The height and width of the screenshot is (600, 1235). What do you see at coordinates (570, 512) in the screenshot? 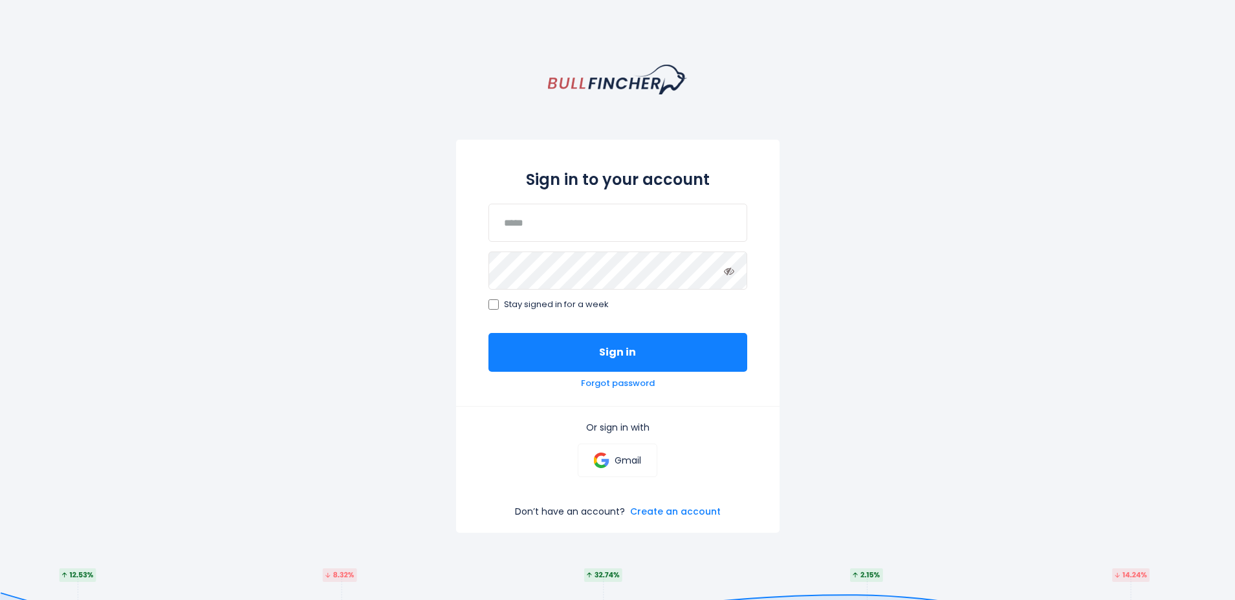
I see `p: Don’t have an account?` at bounding box center [570, 512].